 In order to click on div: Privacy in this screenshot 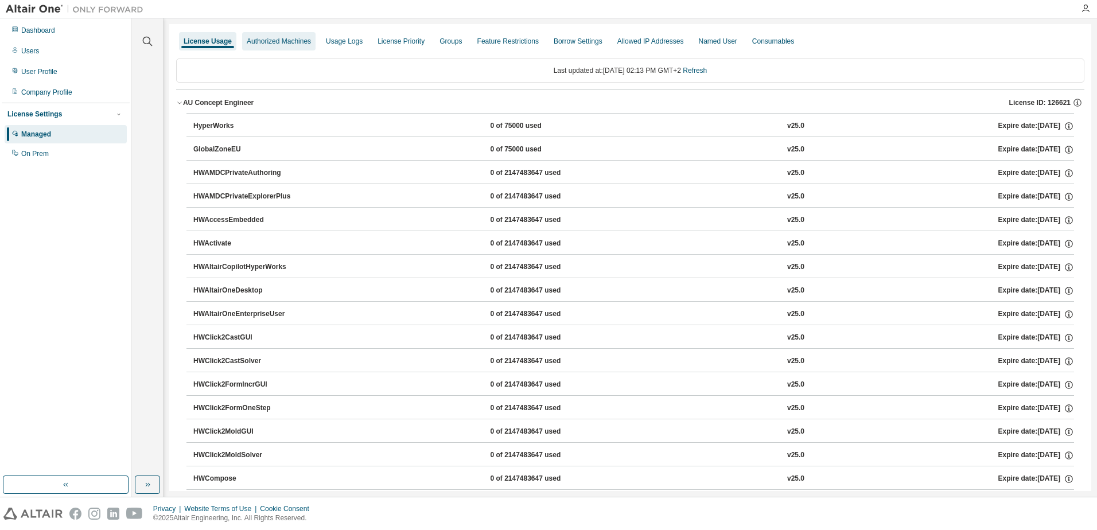, I will do `click(169, 509)`.